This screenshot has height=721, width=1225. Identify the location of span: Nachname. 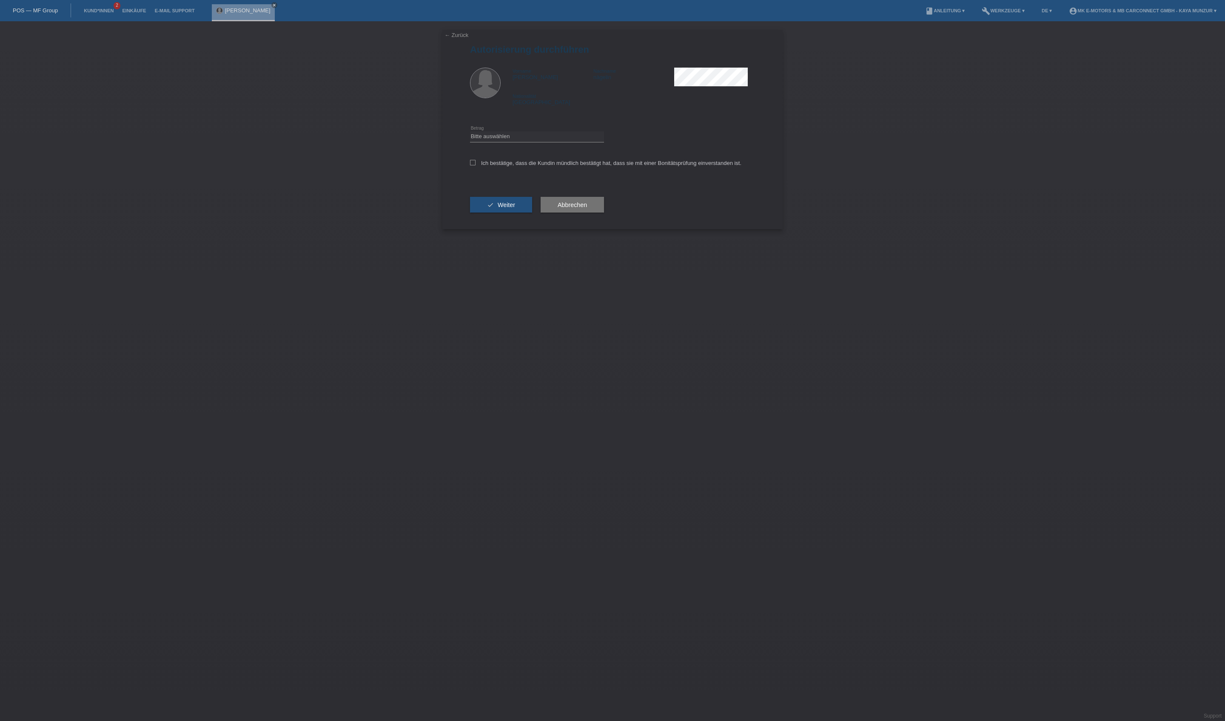
(604, 71).